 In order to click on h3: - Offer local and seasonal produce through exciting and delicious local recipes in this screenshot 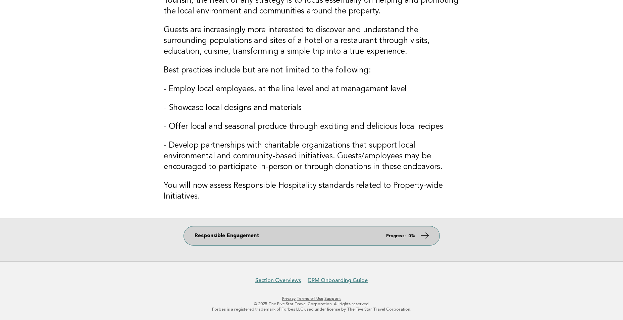, I will do `click(311, 127)`.